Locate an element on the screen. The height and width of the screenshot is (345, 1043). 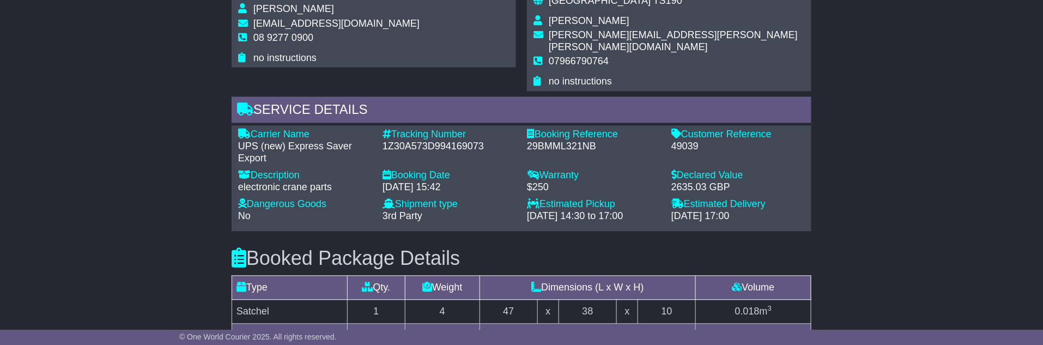
div: Customer Reference is located at coordinates (738, 135).